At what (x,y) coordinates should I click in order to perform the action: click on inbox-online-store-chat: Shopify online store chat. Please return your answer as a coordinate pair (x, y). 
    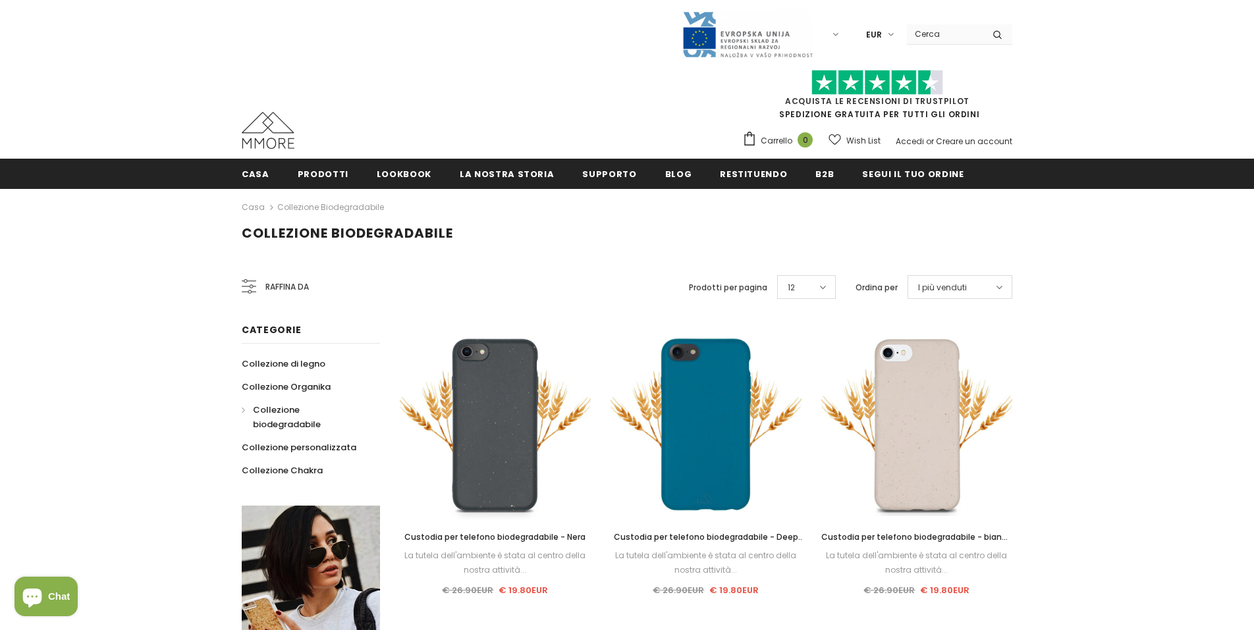
    Looking at the image, I should click on (46, 598).